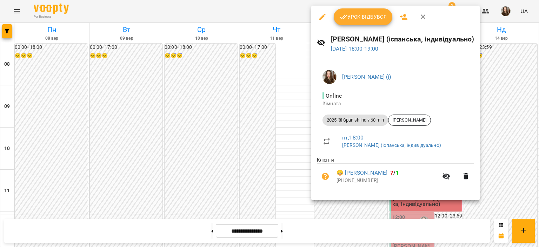  I want to click on a: пт , 18:00, so click(353, 137).